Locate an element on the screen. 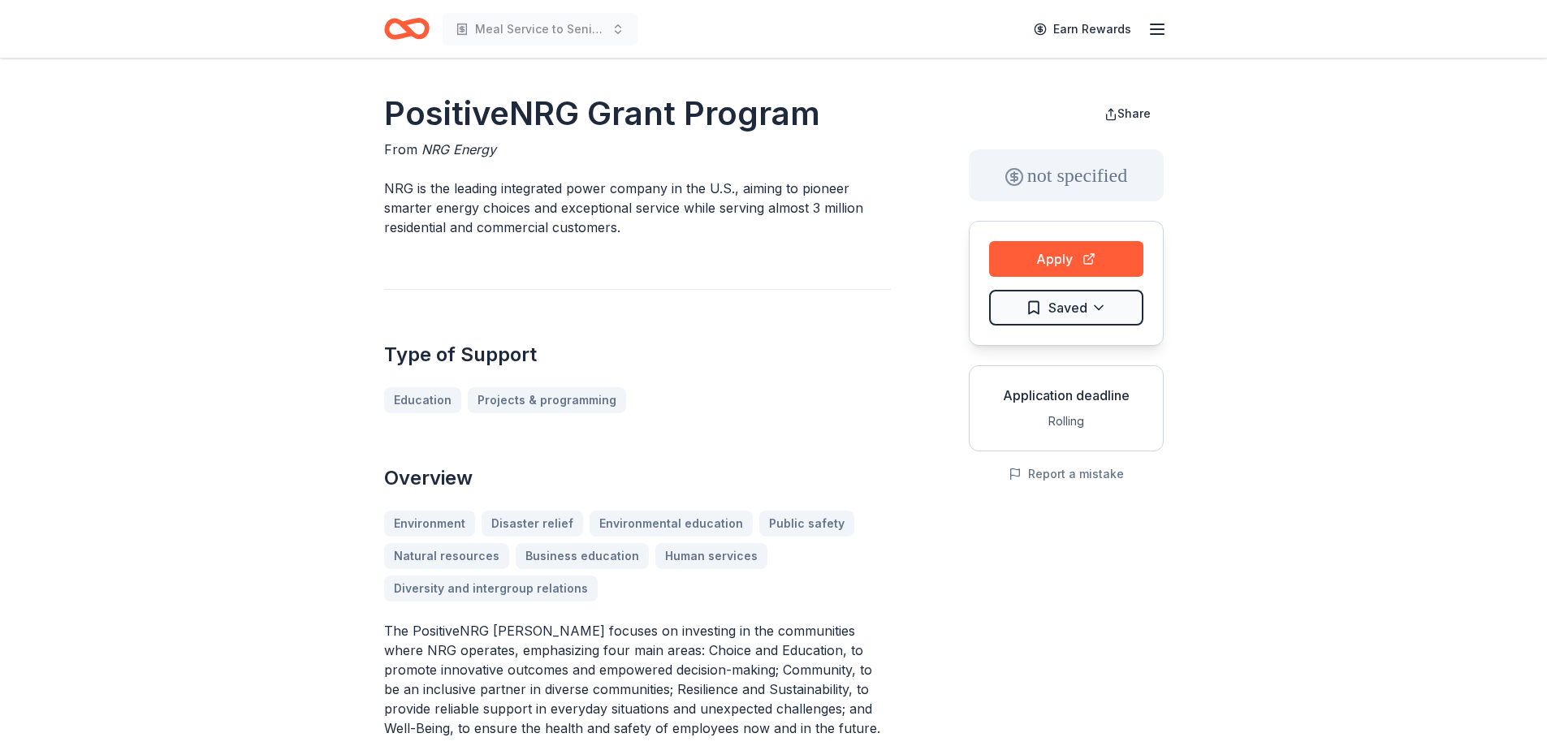 The image size is (1547, 746). span: NRG Energy is located at coordinates (459, 149).